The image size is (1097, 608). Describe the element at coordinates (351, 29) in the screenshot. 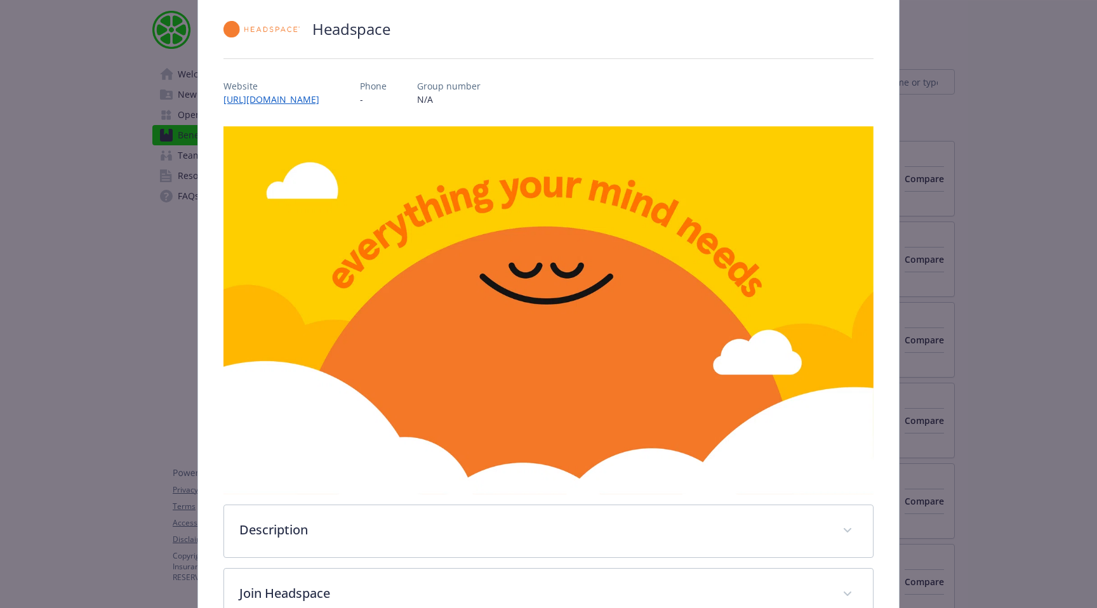

I see `h2: Headspace` at that location.